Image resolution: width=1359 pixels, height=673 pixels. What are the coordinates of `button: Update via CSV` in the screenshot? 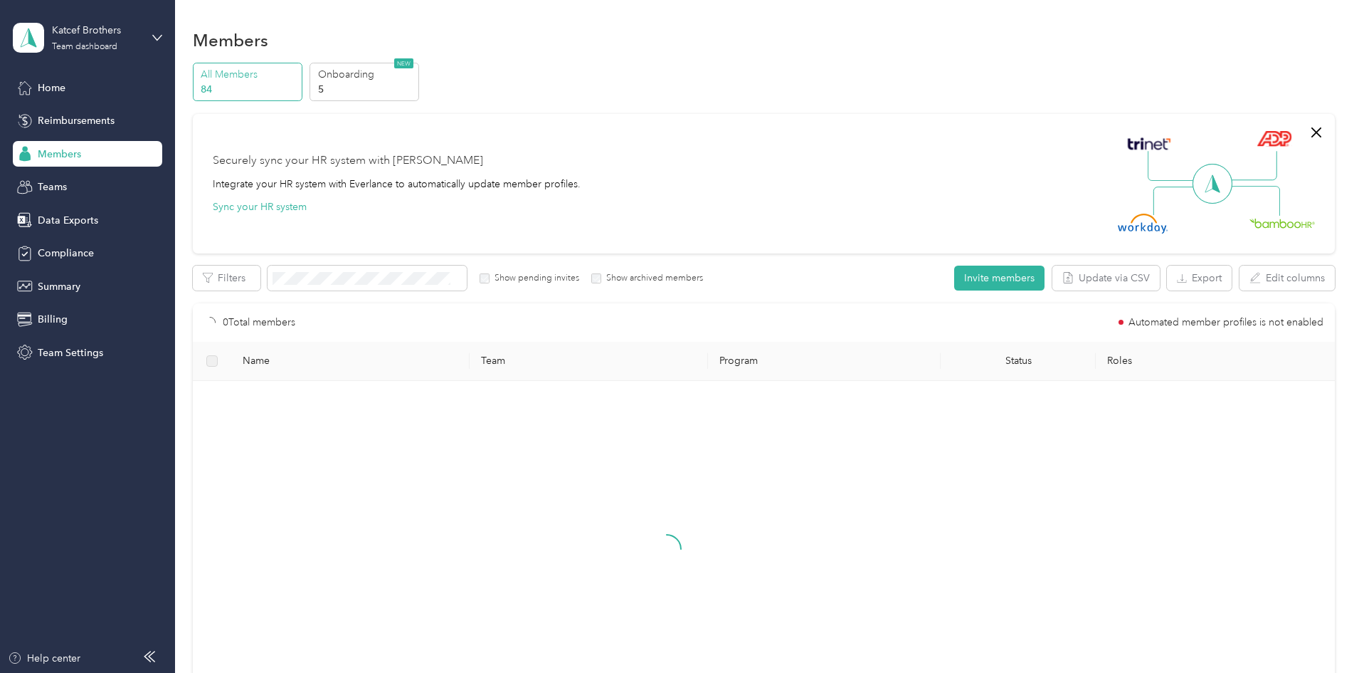 It's located at (1106, 278).